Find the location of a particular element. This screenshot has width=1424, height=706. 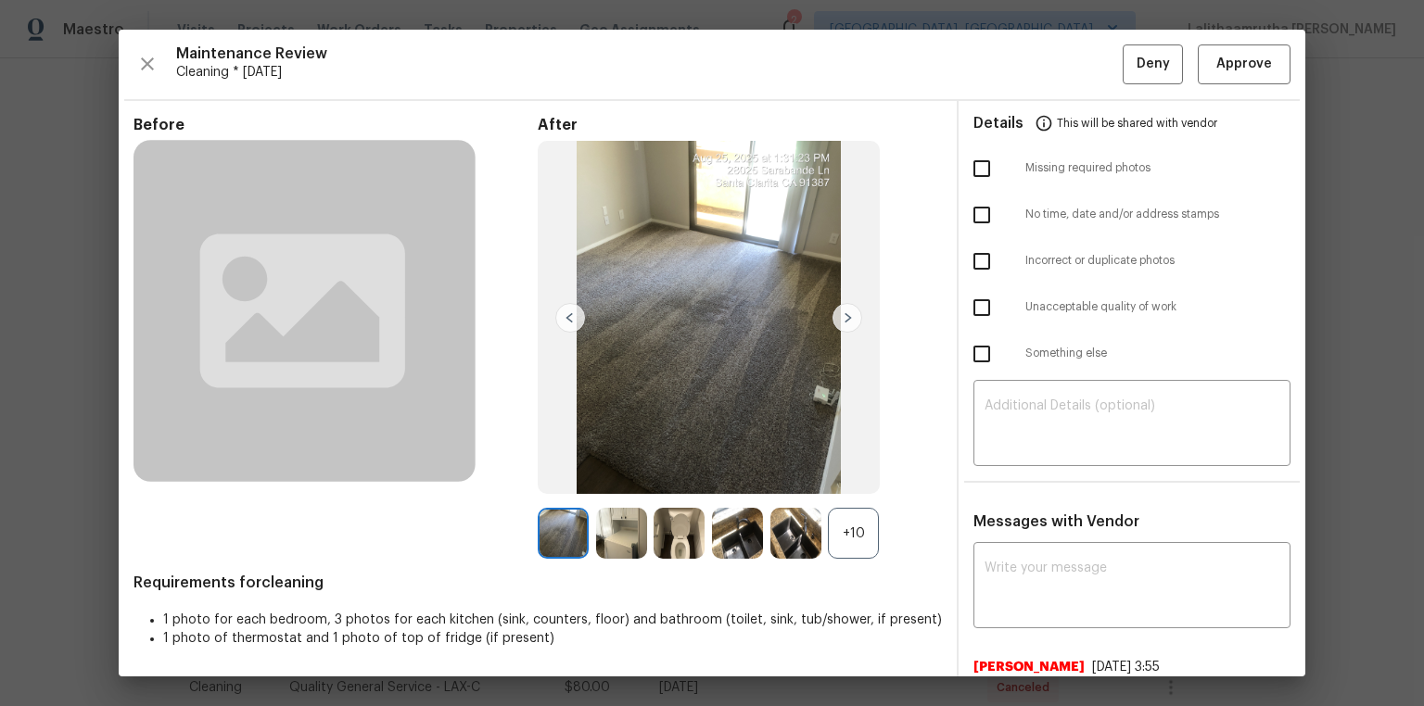

img: right-chevron-button-url is located at coordinates (847, 318).